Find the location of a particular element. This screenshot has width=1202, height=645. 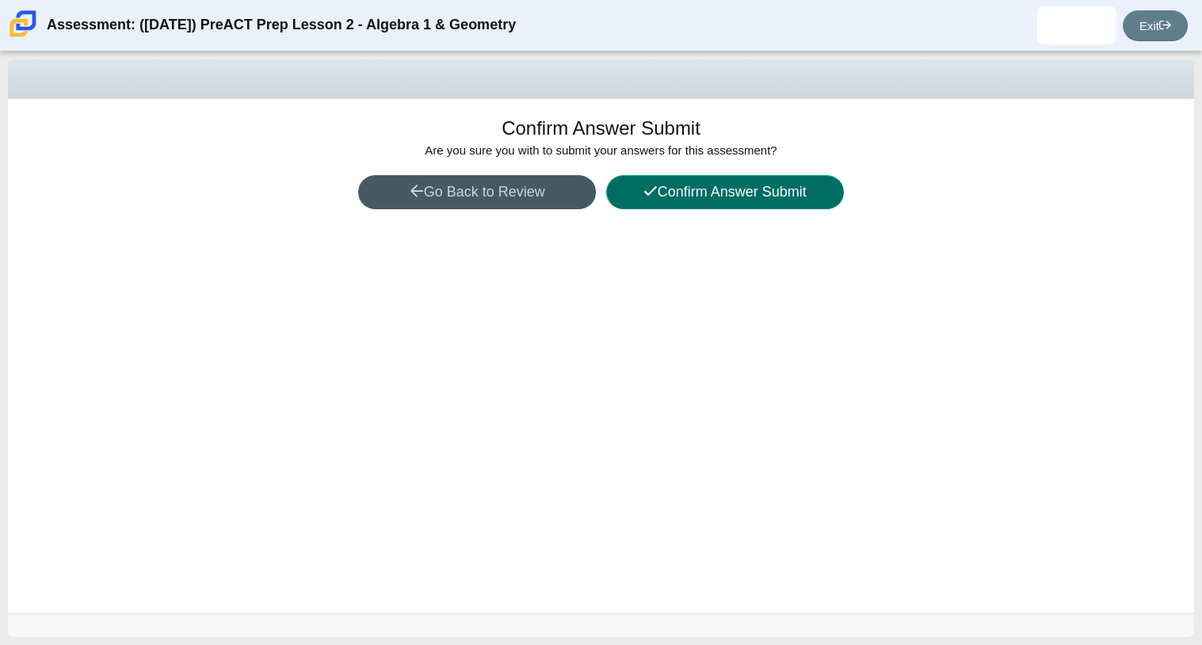

img: Carmen School of Science & Technology is located at coordinates (23, 24).